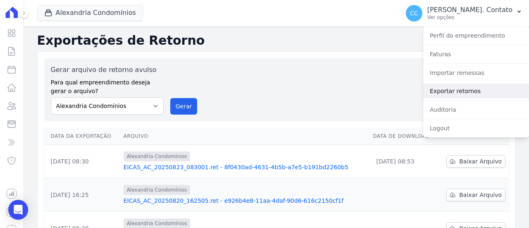 The height and width of the screenshot is (228, 529). I want to click on th: Data da Exportação, so click(82, 136).